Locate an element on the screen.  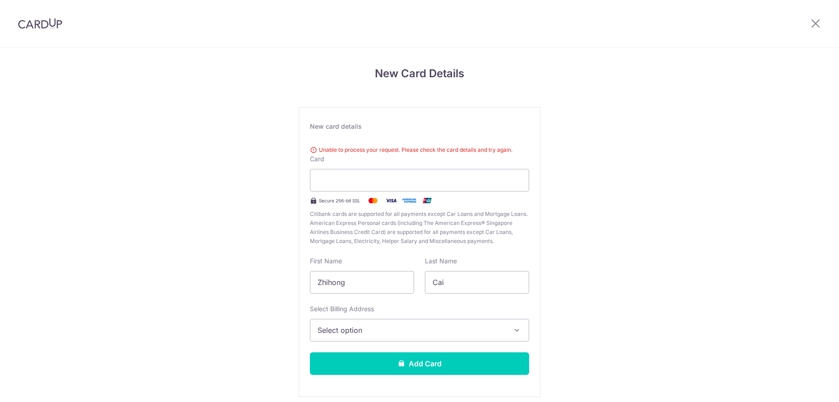
img: Mastercard is located at coordinates (373, 200).